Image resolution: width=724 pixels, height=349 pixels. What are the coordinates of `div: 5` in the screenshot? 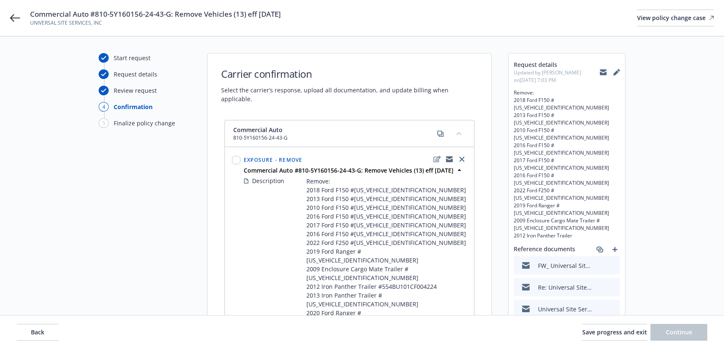 It's located at (104, 123).